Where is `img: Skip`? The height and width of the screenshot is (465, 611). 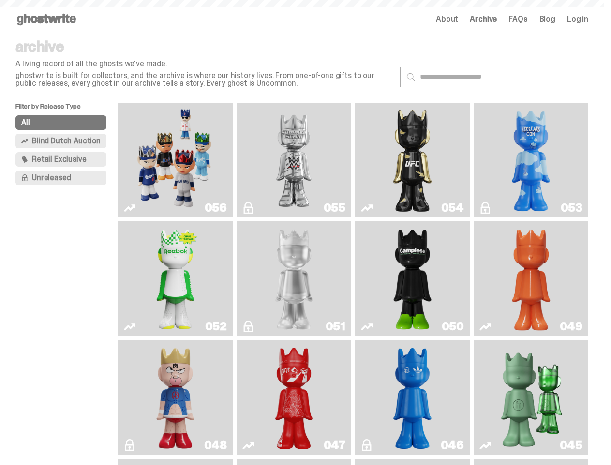 img: Skip is located at coordinates (294, 397).